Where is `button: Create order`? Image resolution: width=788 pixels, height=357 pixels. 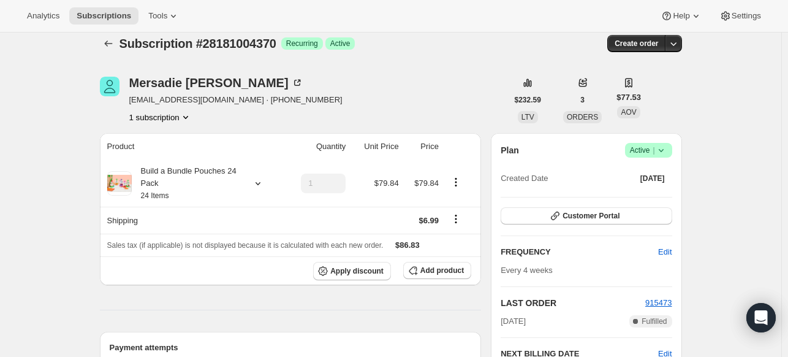
button: Create order is located at coordinates (636, 44).